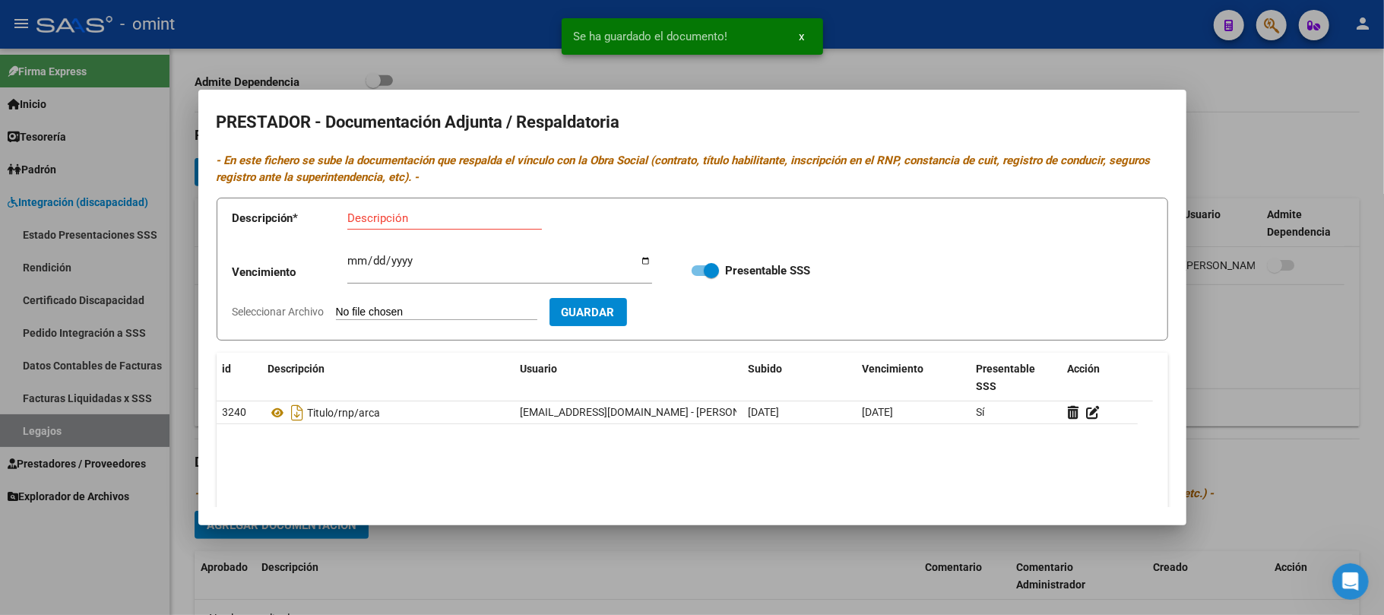  Describe the element at coordinates (290, 218) in the screenshot. I see `p: Descripción` at that location.